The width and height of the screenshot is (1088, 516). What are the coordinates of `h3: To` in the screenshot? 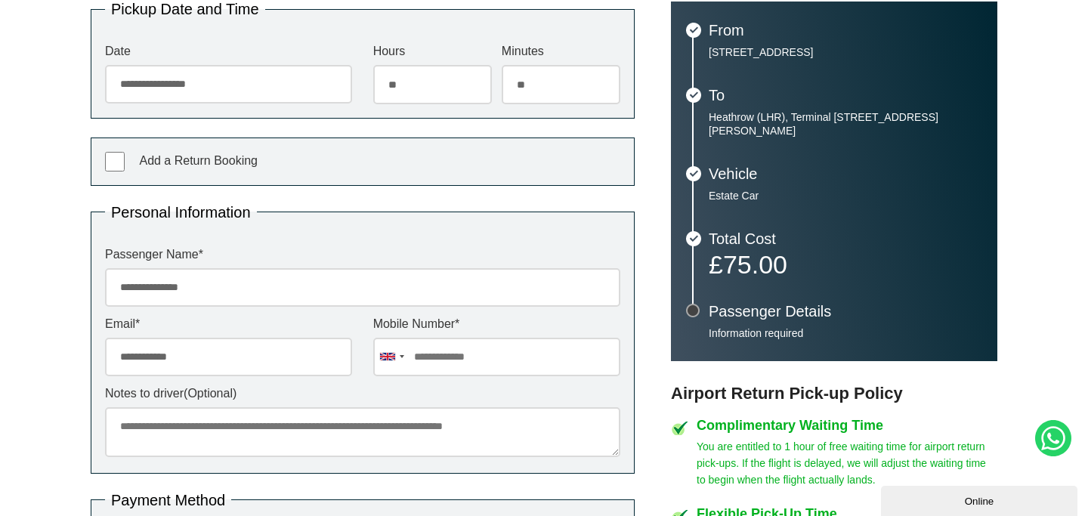 It's located at (845, 95).